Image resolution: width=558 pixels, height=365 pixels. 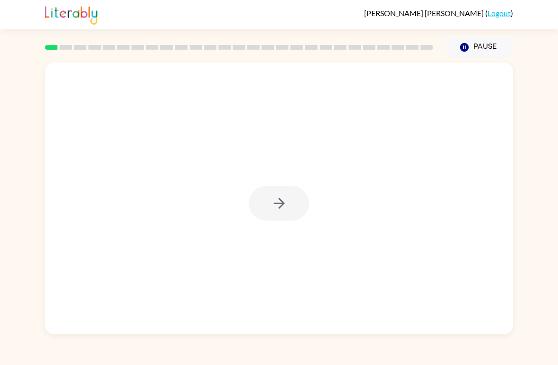 I want to click on a: Logout, so click(x=499, y=13).